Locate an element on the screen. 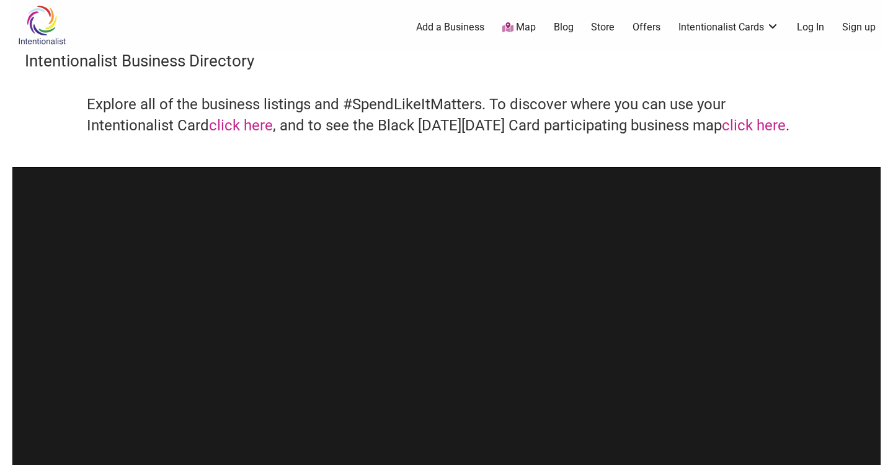 This screenshot has height=465, width=893. a: Log In is located at coordinates (811, 27).